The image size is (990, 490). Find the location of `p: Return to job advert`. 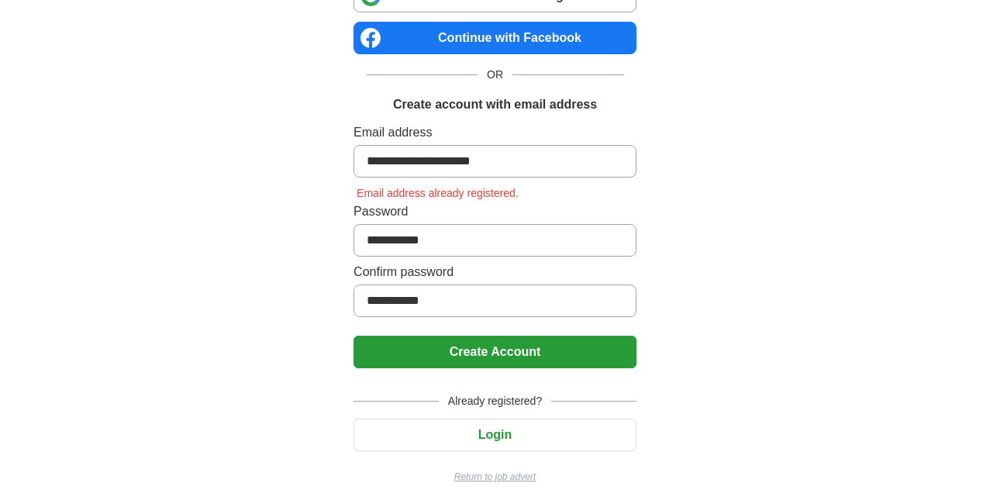

p: Return to job advert is located at coordinates (494, 477).